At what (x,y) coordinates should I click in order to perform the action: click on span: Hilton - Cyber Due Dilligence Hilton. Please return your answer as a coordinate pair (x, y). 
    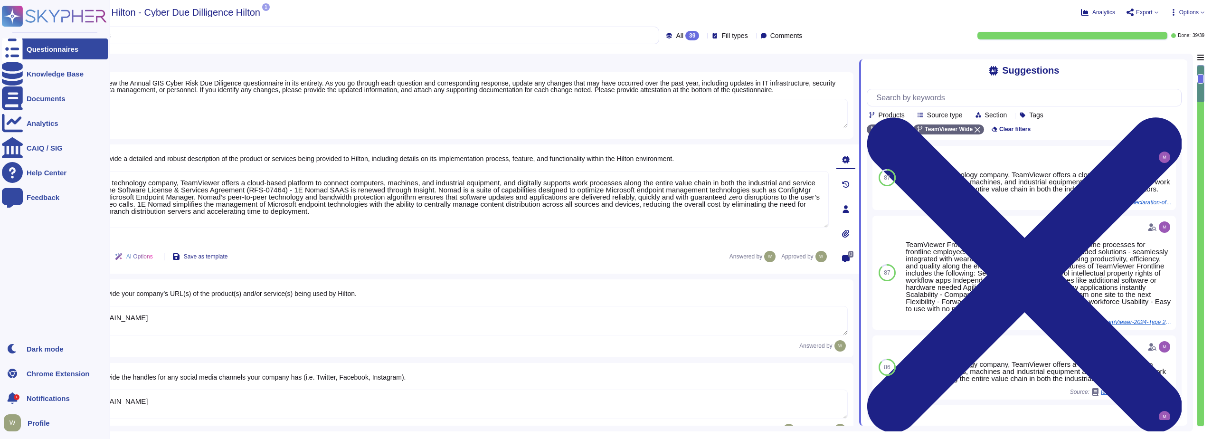
    Looking at the image, I should click on (186, 12).